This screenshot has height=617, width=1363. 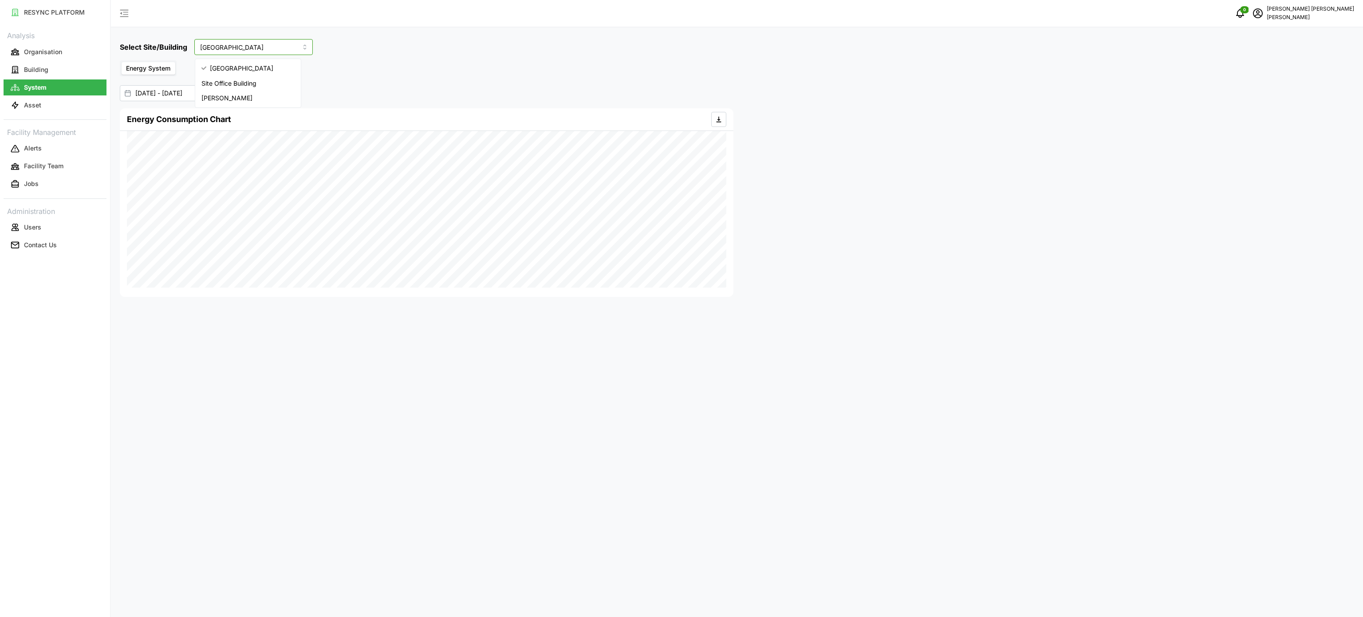 I want to click on p: Facility Team, so click(x=43, y=166).